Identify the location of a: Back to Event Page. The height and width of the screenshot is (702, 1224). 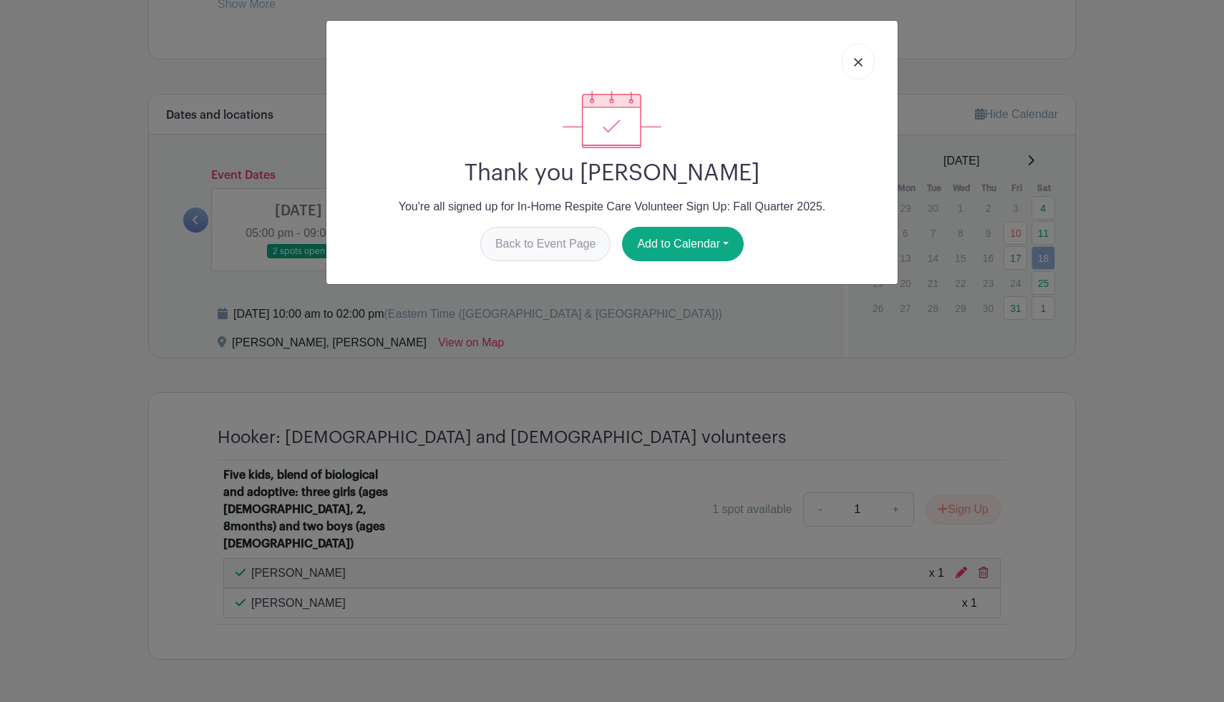
(546, 244).